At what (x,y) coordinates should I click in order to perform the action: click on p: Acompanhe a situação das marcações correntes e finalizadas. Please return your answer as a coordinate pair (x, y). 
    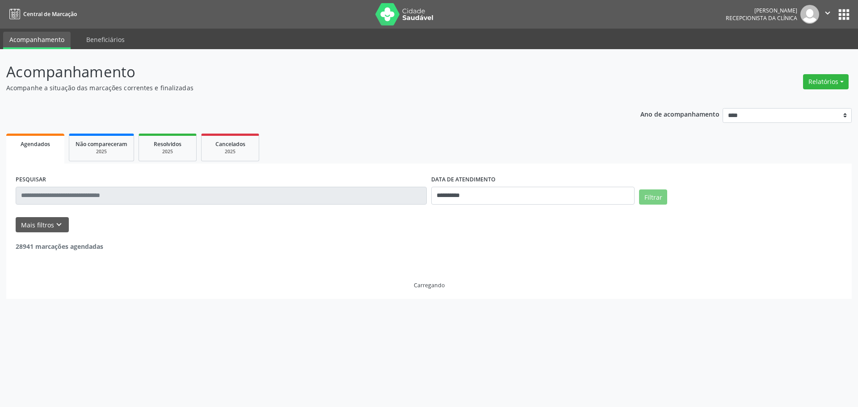
    Looking at the image, I should click on (302, 88).